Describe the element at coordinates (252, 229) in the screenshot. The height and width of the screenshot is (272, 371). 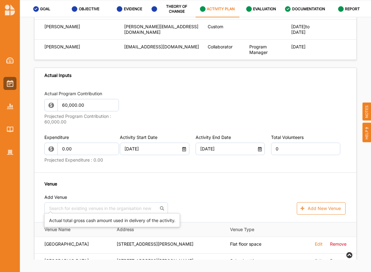
I see `th: Venue Type` at that location.